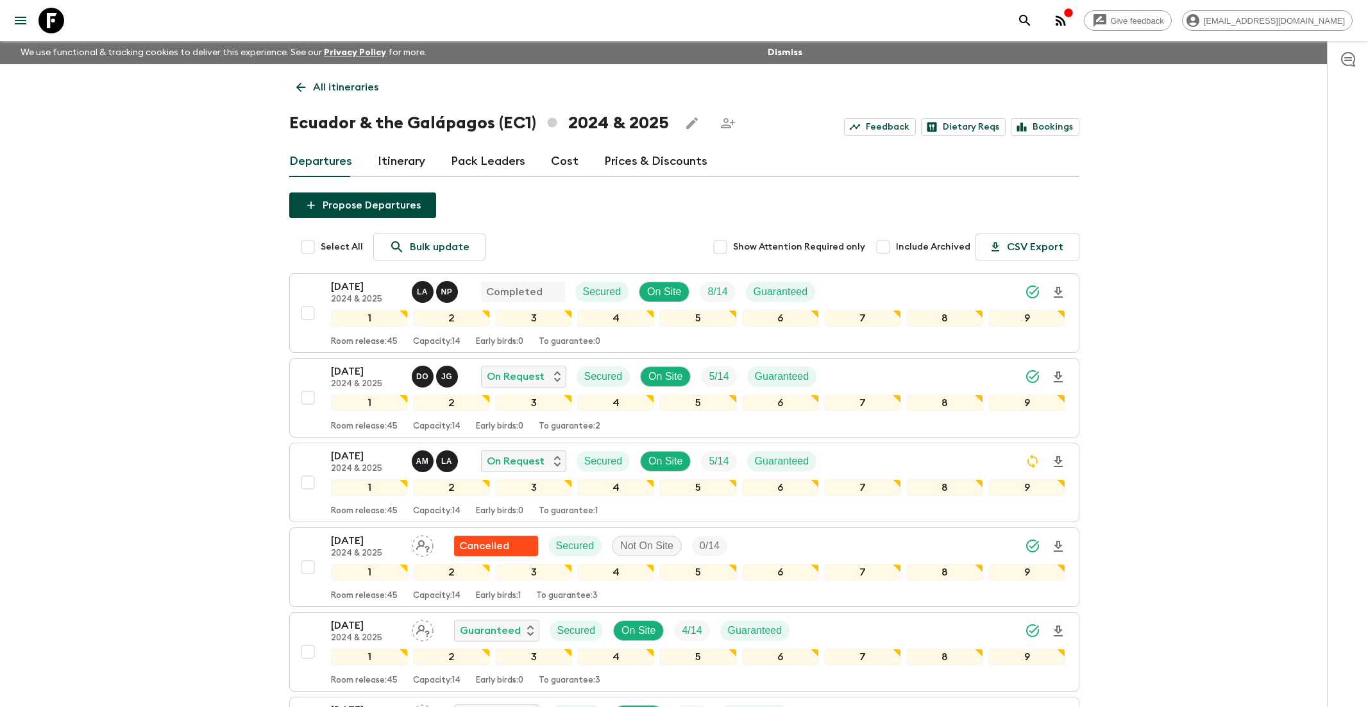  What do you see at coordinates (355, 53) in the screenshot?
I see `a: Privacy Policy` at bounding box center [355, 53].